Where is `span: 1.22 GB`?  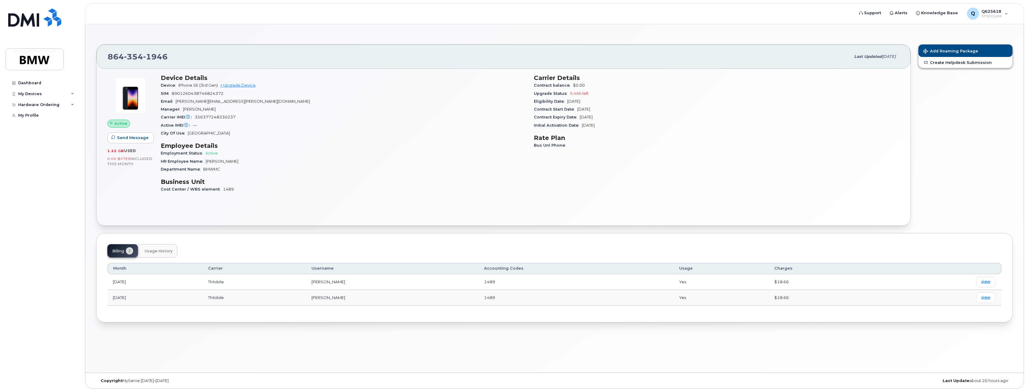
span: 1.22 GB is located at coordinates (116, 151).